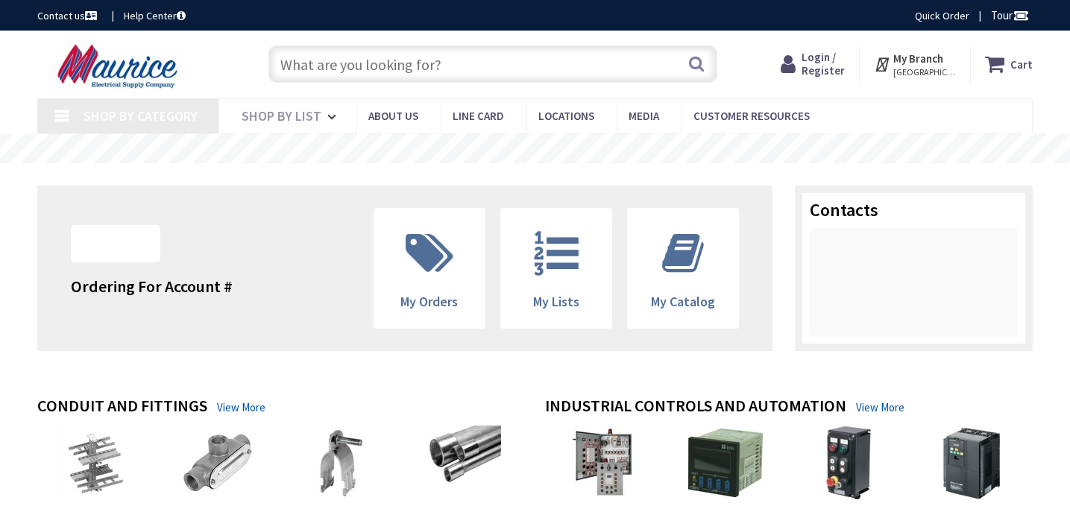  Describe the element at coordinates (695, 407) in the screenshot. I see `h4: Industrial Controls and Automation` at that location.